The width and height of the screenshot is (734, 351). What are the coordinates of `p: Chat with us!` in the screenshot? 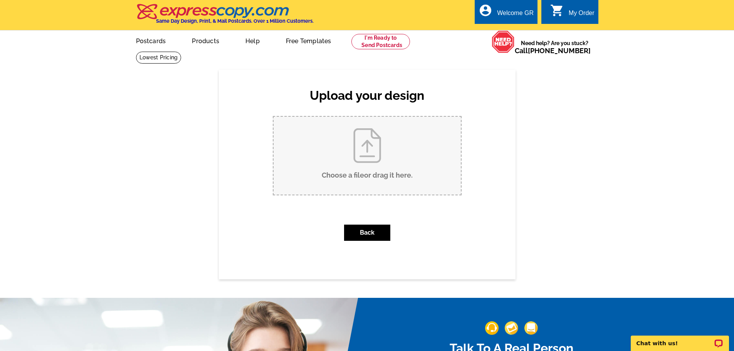 It's located at (49, 17).